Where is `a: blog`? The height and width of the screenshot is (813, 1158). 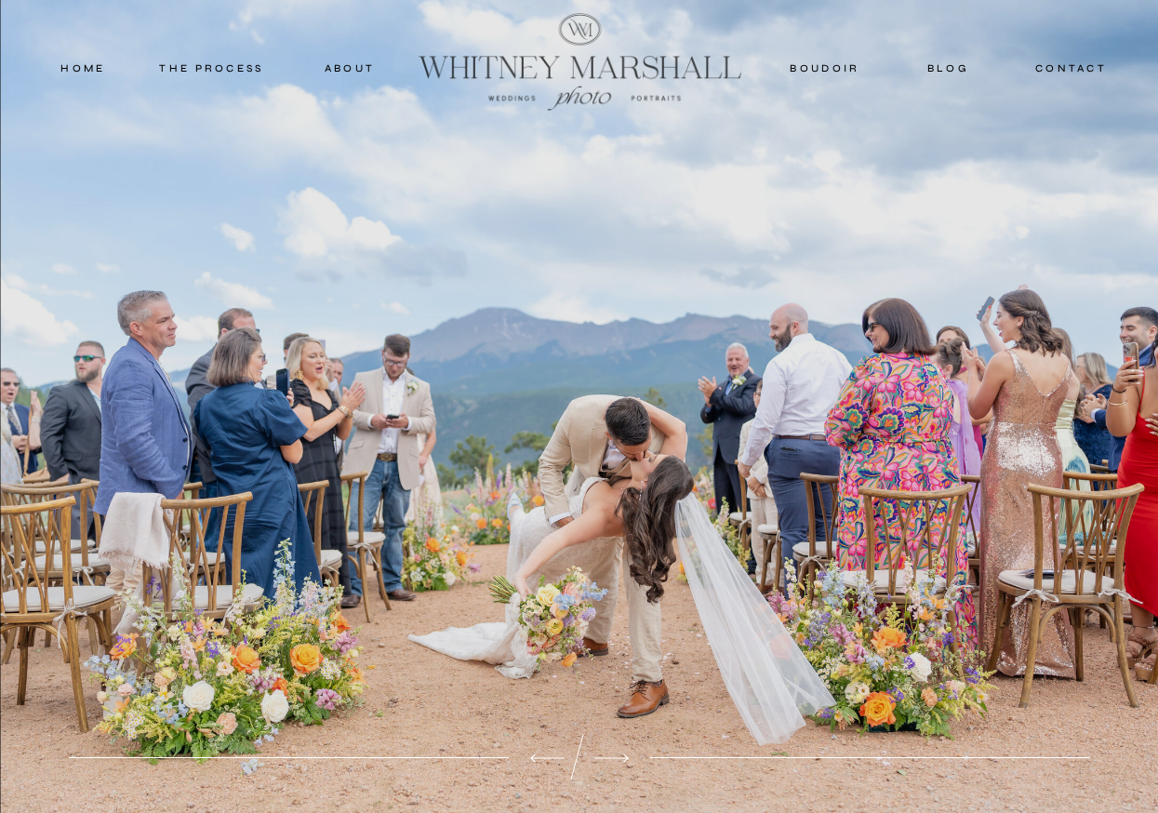
a: blog is located at coordinates (949, 68).